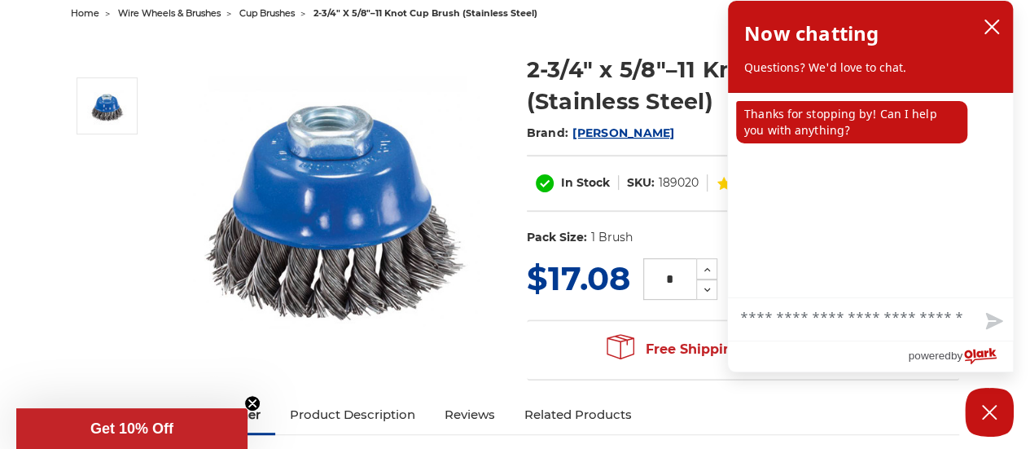  Describe the element at coordinates (871, 195) in the screenshot. I see `div: chat` at that location.